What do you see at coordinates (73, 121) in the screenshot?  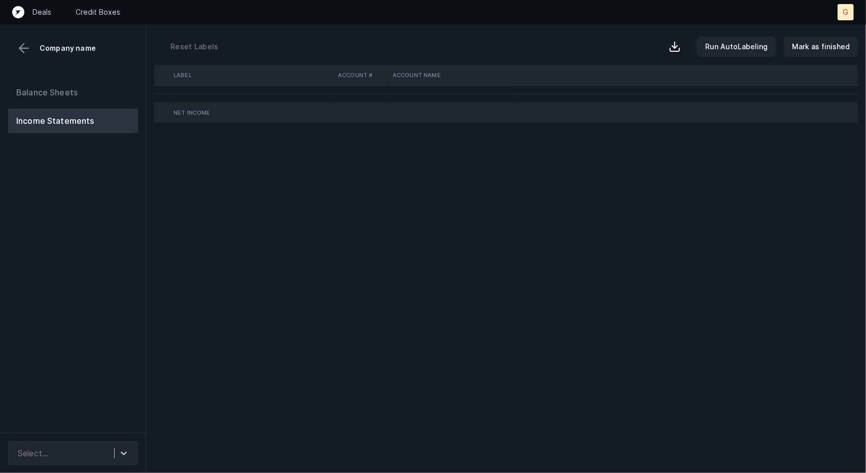 I see `button: Income Statements` at bounding box center [73, 121].